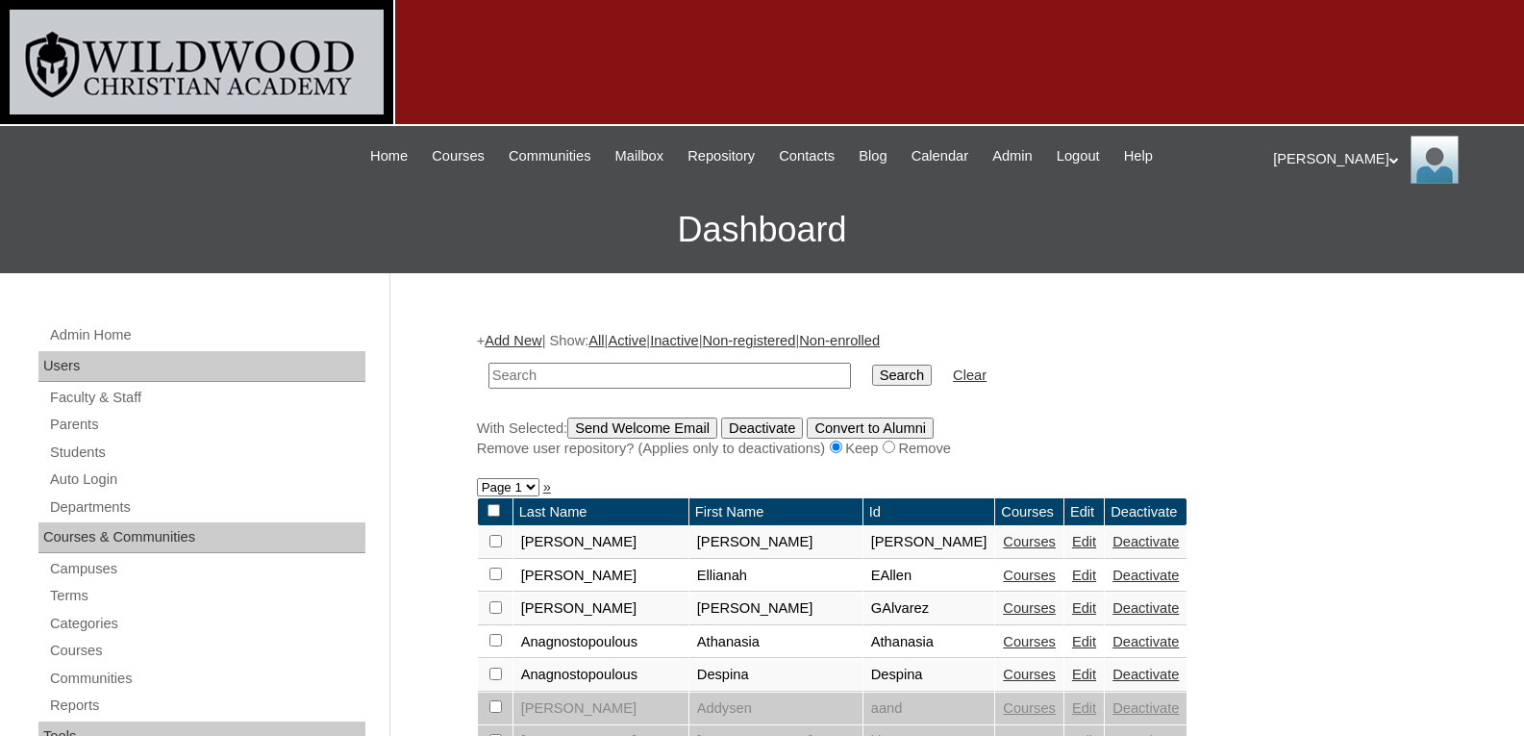 This screenshot has width=1524, height=736. What do you see at coordinates (207, 452) in the screenshot?
I see `a: Students` at bounding box center [207, 452].